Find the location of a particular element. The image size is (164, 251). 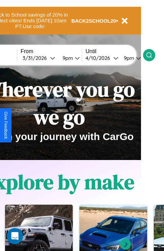

div: Give Feedback is located at coordinates (6, 125).